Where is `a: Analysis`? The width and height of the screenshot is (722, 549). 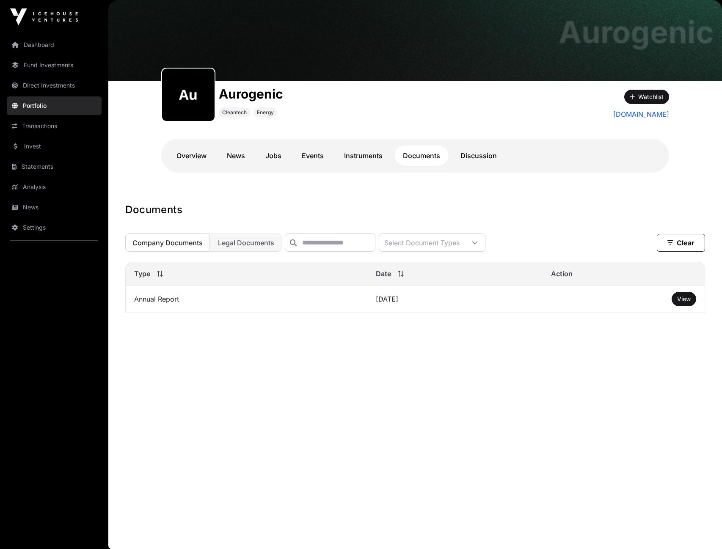 a: Analysis is located at coordinates (54, 187).